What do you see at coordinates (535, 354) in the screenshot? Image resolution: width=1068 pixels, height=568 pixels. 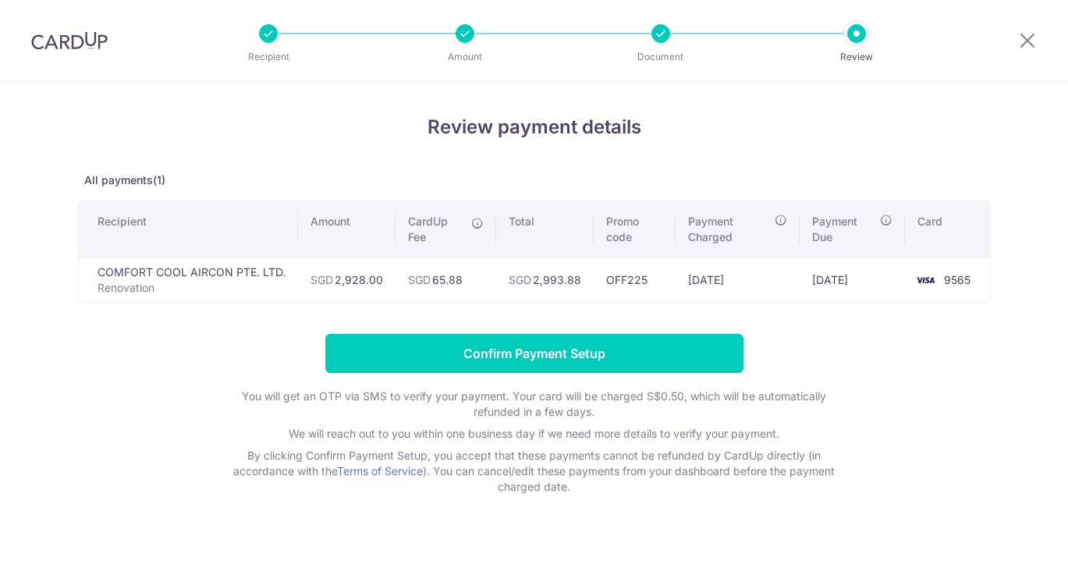 I see `input: Confirm Payment Setup` at bounding box center [535, 354].